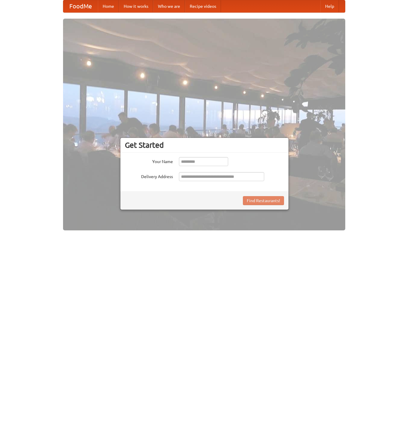 This screenshot has width=408, height=425. What do you see at coordinates (263, 201) in the screenshot?
I see `button: Find Restaurants!` at bounding box center [263, 201].